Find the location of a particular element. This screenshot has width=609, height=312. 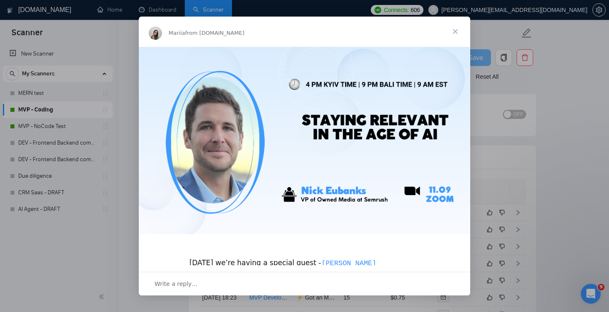

img: Profile image for Mariia is located at coordinates (155, 33).